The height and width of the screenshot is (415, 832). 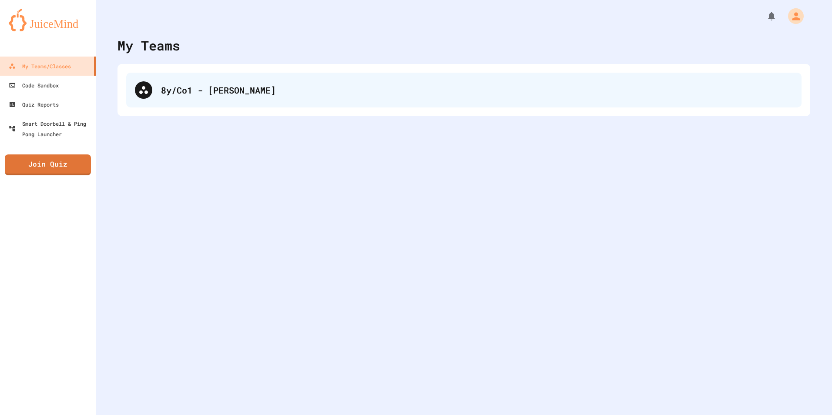 I want to click on div: My Notifications, so click(x=764, y=16).